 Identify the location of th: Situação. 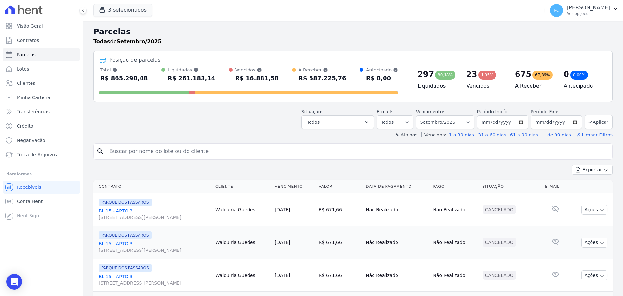
(511, 186).